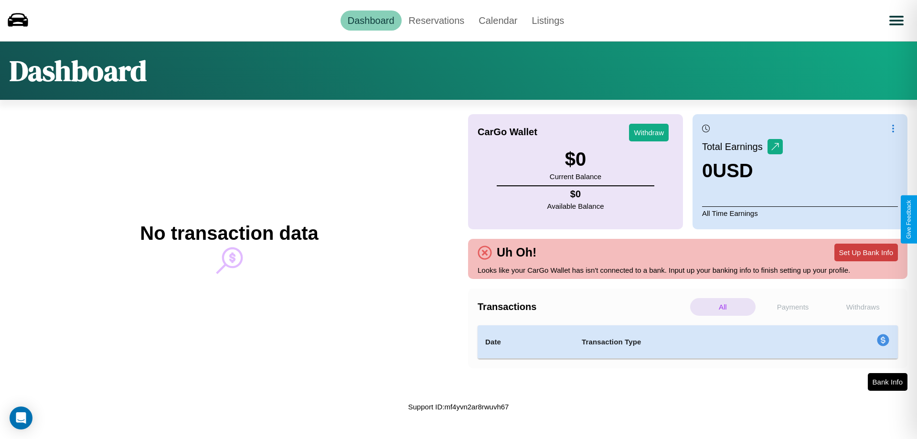 The width and height of the screenshot is (917, 439). What do you see at coordinates (687, 342) in the screenshot?
I see `table: simple table` at bounding box center [687, 342].